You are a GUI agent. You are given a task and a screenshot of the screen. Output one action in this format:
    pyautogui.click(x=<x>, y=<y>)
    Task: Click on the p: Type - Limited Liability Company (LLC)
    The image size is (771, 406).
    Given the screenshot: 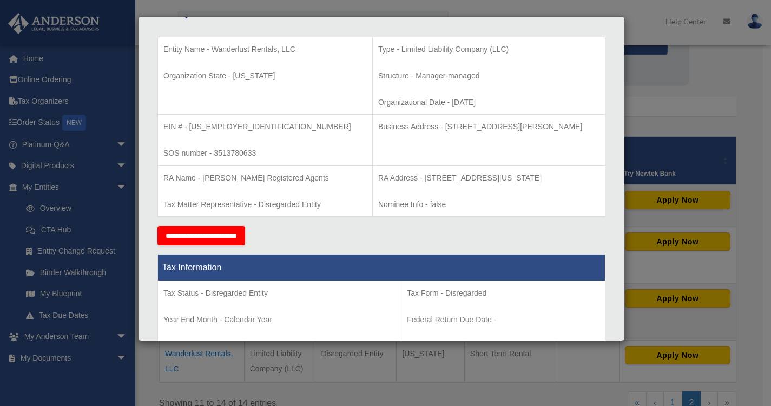 What is the action you would take?
    pyautogui.click(x=489, y=49)
    